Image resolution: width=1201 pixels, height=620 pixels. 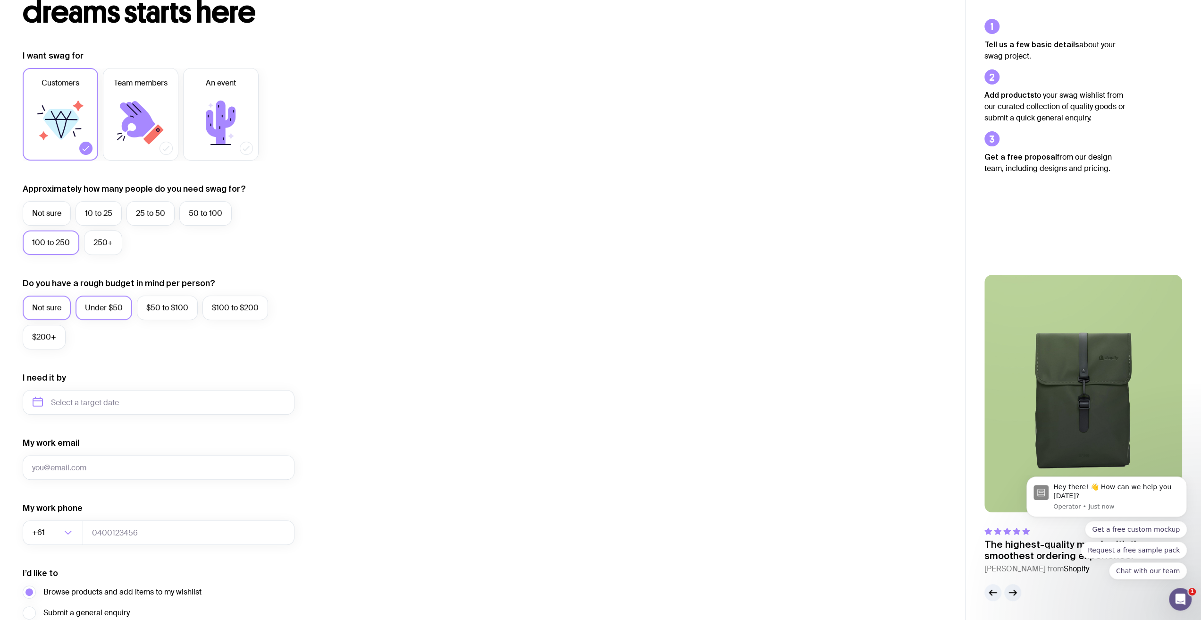 I want to click on p: from our design team, including designs and pricing., so click(x=1055, y=162).